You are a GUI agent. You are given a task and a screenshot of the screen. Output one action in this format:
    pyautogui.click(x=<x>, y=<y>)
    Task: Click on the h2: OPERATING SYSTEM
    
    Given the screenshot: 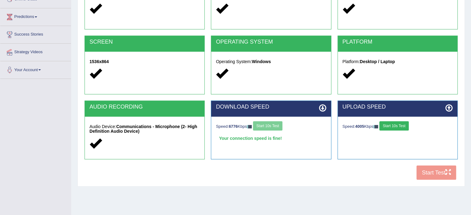 What is the action you would take?
    pyautogui.click(x=271, y=42)
    